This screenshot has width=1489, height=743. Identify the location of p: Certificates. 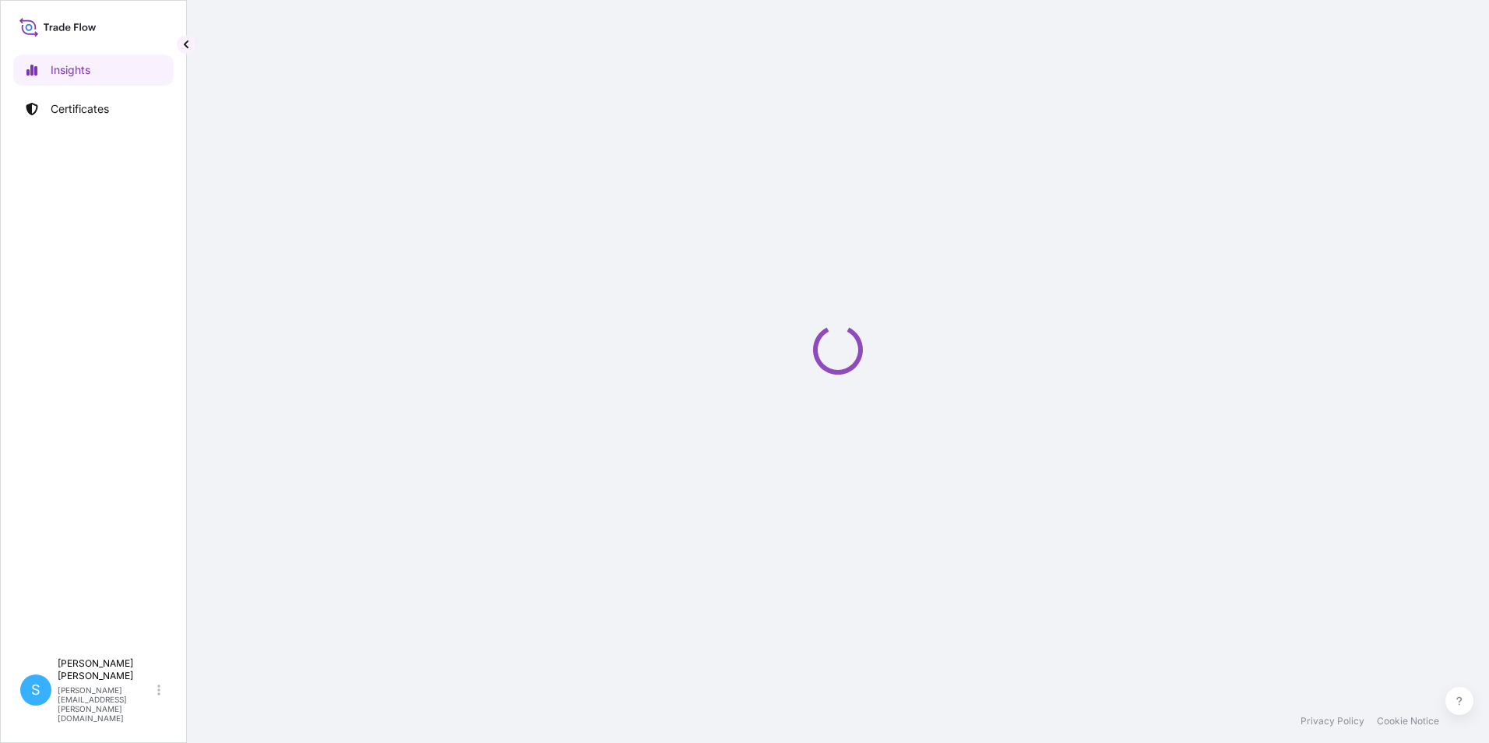
(79, 109).